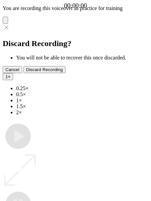 Image resolution: width=151 pixels, height=201 pixels. What do you see at coordinates (75, 8) in the screenshot?
I see `p: You are recording this voiceover as practice for training` at bounding box center [75, 8].